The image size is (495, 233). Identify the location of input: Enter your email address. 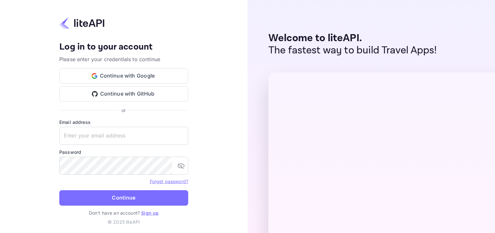
(124, 136).